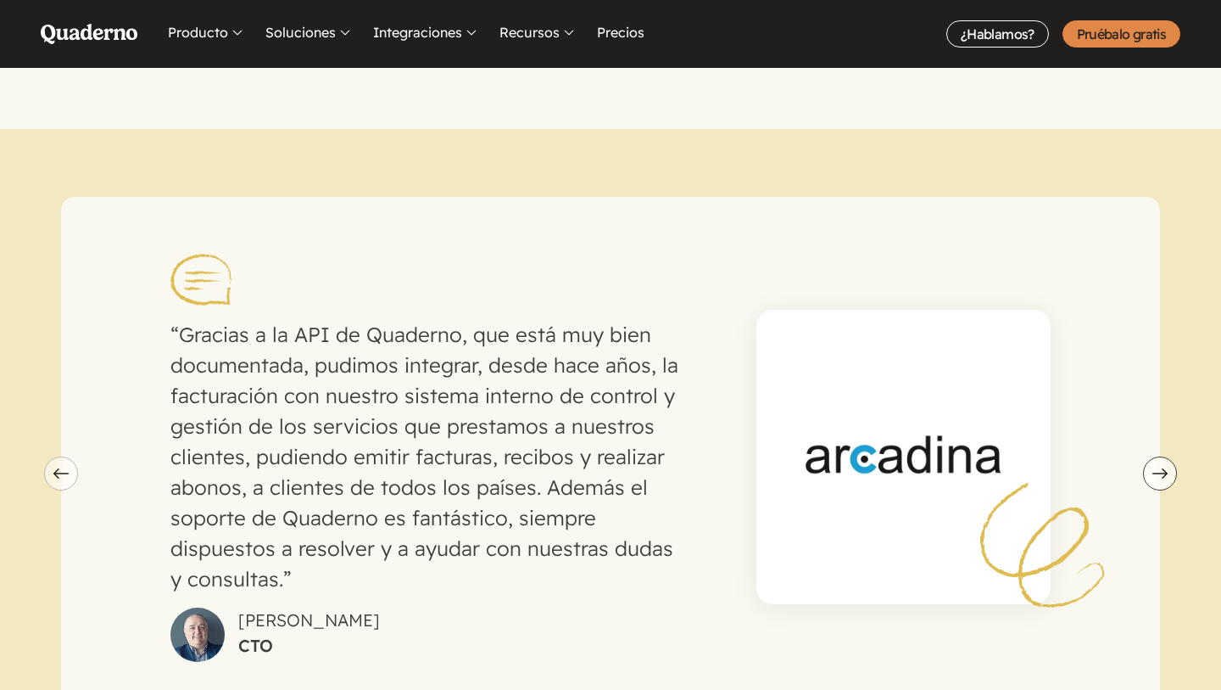 This screenshot has height=690, width=1221. What do you see at coordinates (1121, 34) in the screenshot?
I see `a: Pruébalo gratis` at bounding box center [1121, 34].